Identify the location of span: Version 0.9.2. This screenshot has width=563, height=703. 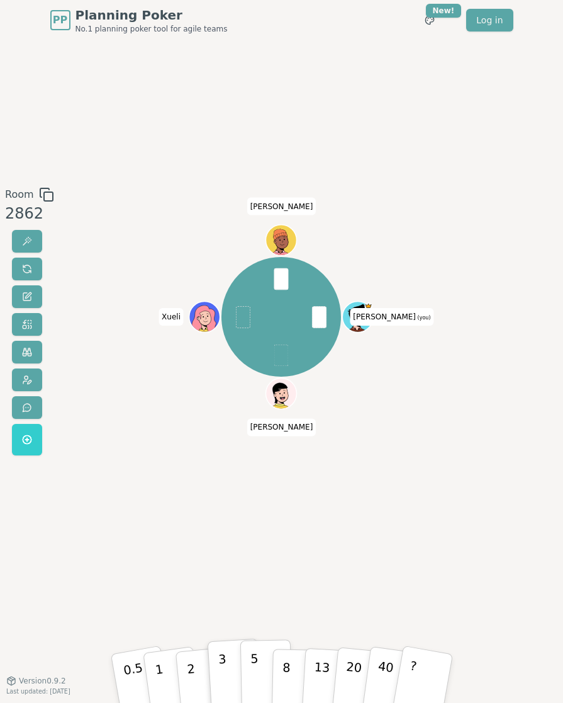
(42, 681).